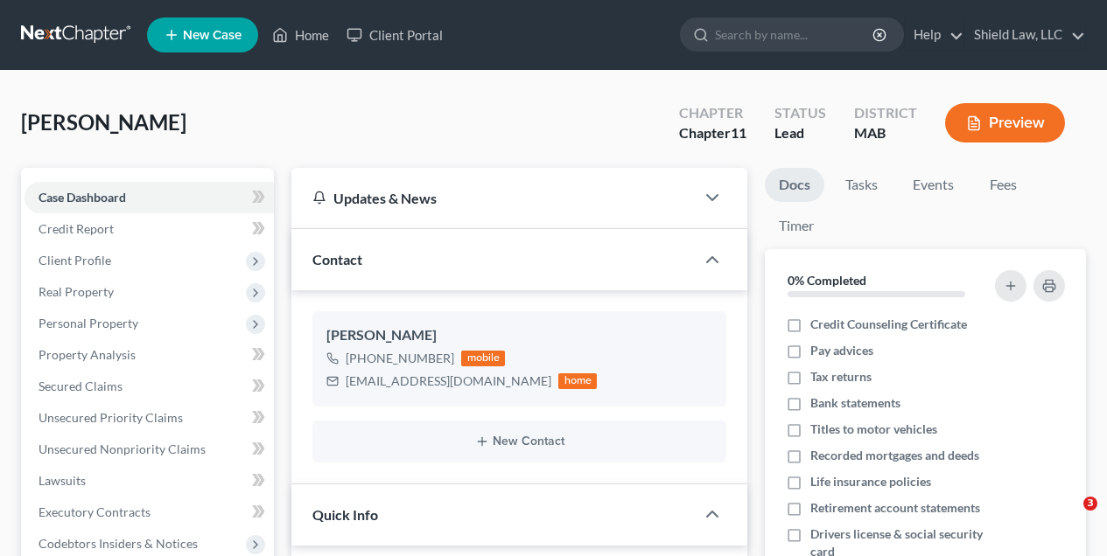  What do you see at coordinates (483, 359) in the screenshot?
I see `div: mobile` at bounding box center [483, 359].